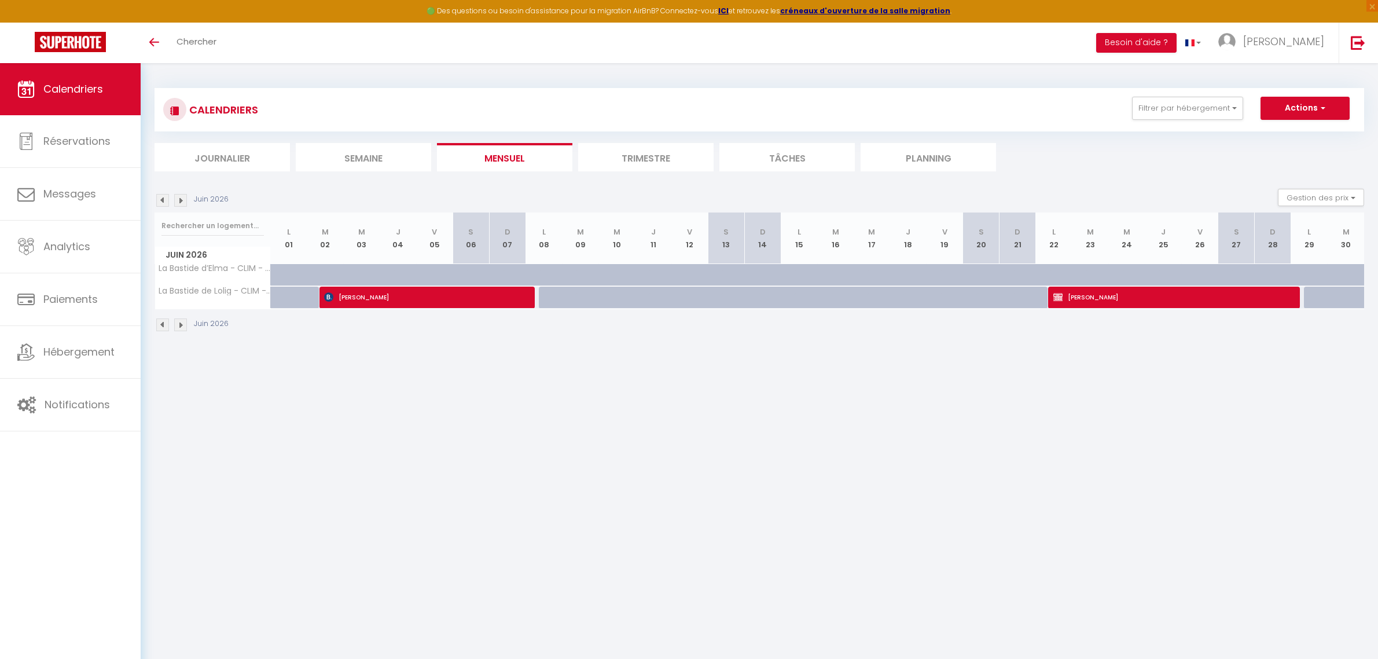  I want to click on li: Trimestre, so click(646, 157).